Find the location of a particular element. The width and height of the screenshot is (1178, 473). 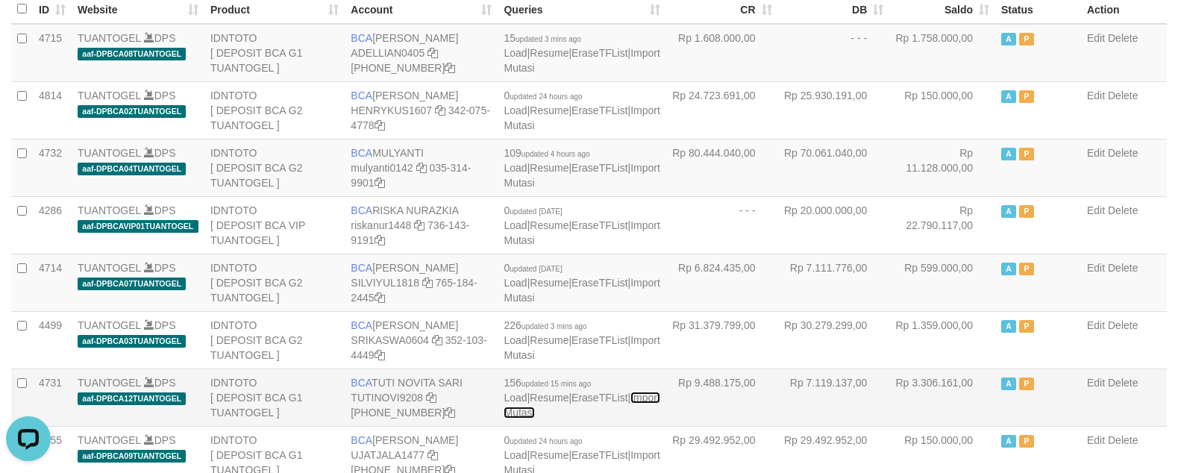

td: 4814 is located at coordinates (52, 110).